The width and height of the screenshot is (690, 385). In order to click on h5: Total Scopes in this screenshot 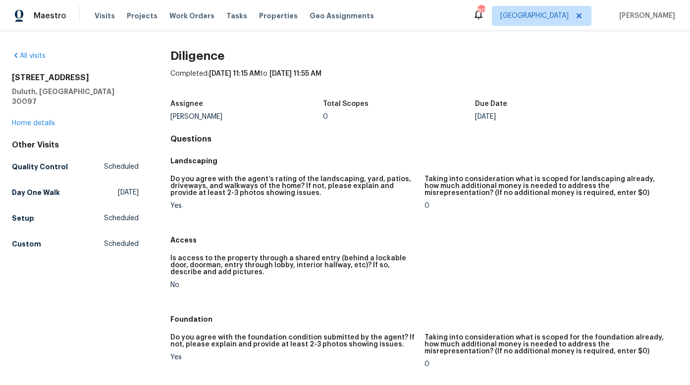, I will do `click(346, 104)`.